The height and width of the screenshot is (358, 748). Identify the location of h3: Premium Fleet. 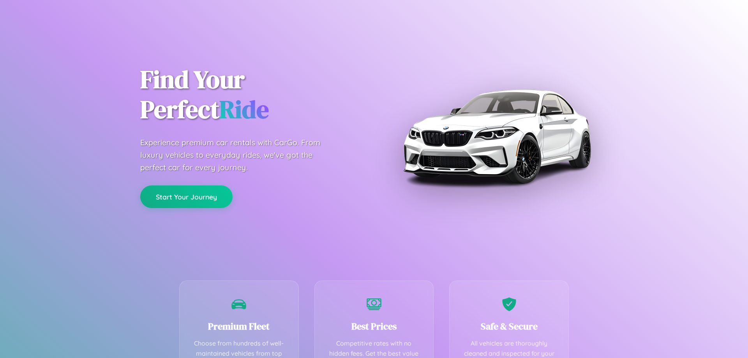
(239, 326).